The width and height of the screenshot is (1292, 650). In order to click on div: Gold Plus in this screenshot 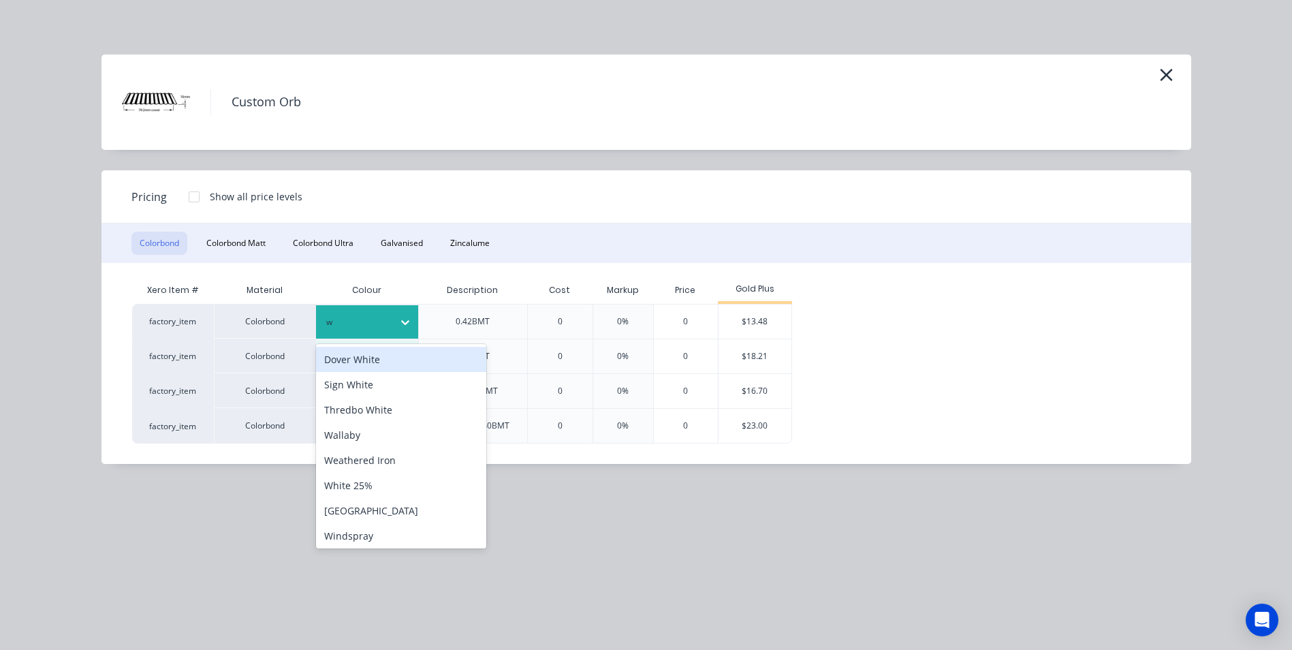, I will do `click(755, 289)`.